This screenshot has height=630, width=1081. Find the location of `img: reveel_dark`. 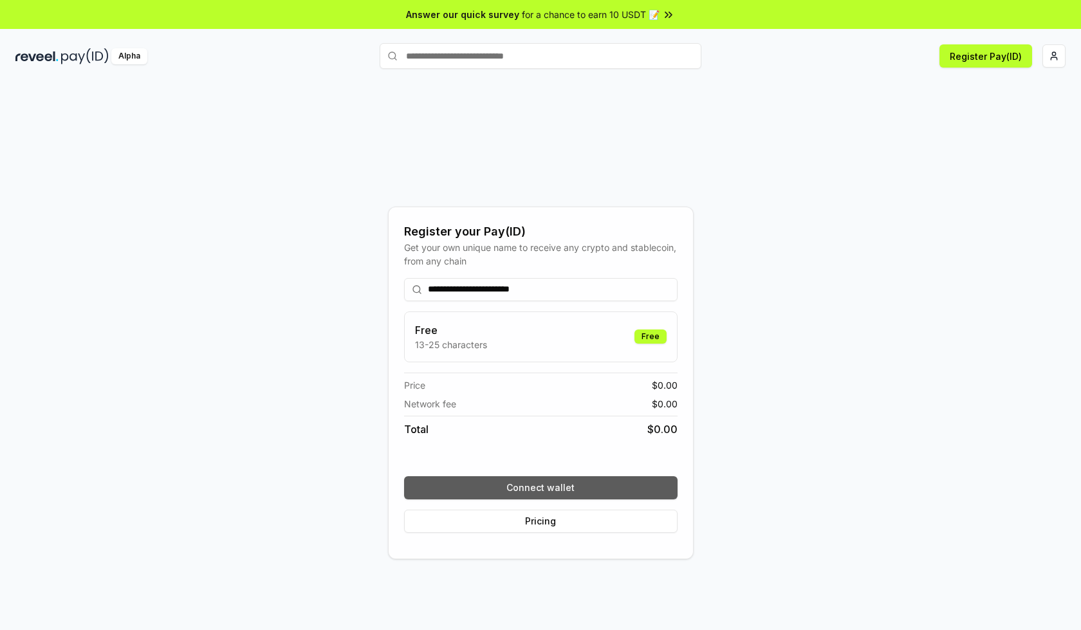

img: reveel_dark is located at coordinates (37, 56).